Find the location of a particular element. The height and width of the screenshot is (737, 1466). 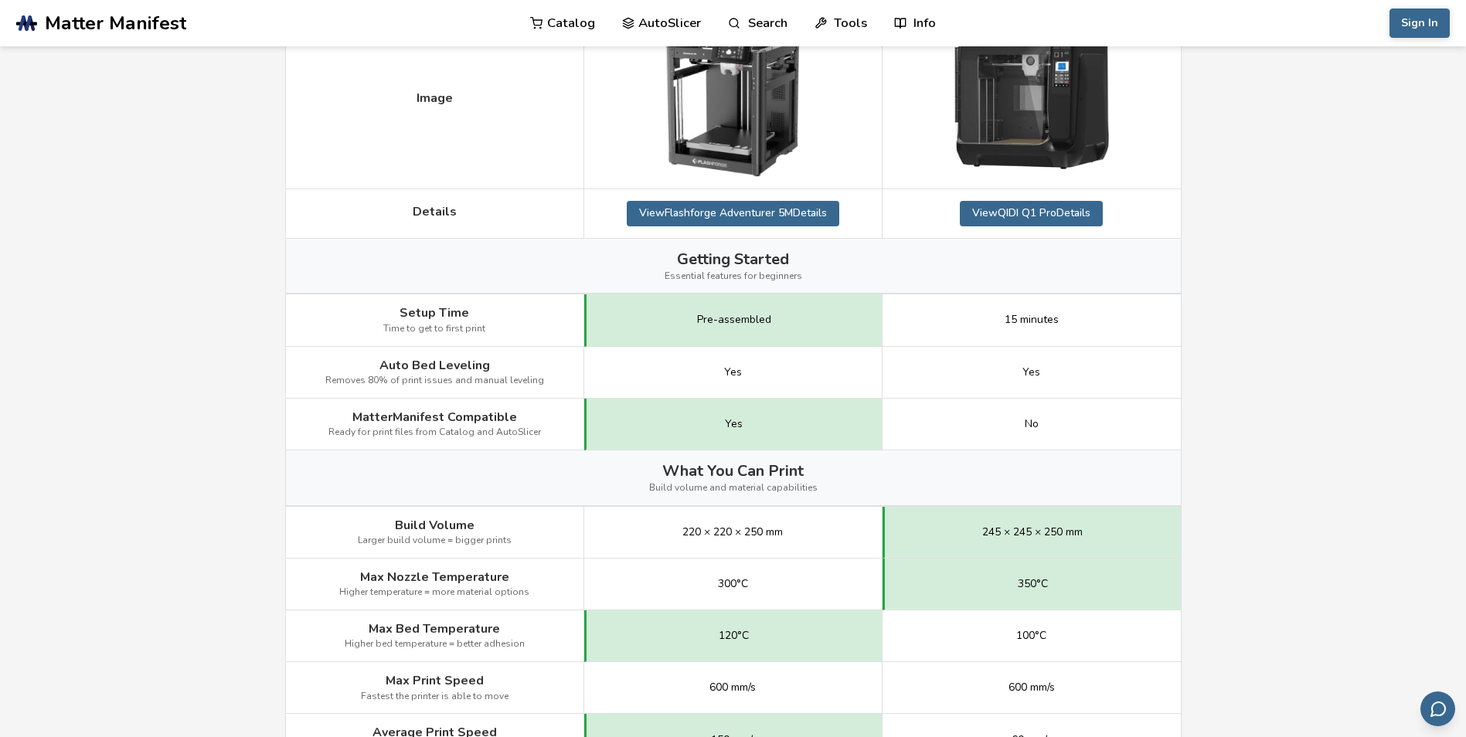

span: Max Nozzle Temperature is located at coordinates (434, 577).